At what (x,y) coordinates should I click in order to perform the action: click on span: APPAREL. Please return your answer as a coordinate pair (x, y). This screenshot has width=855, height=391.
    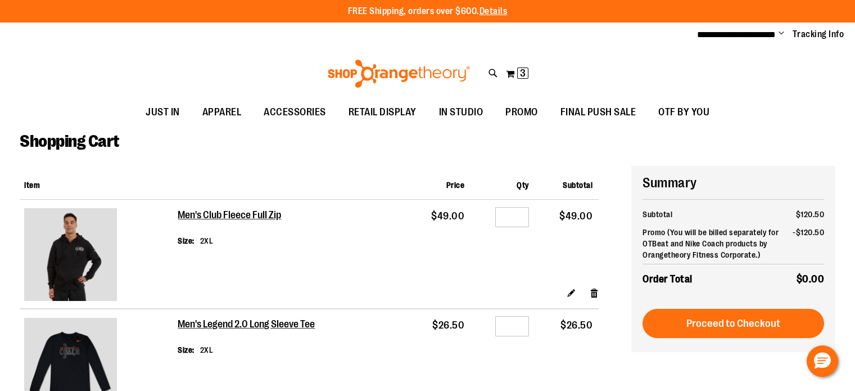
    Looking at the image, I should click on (222, 112).